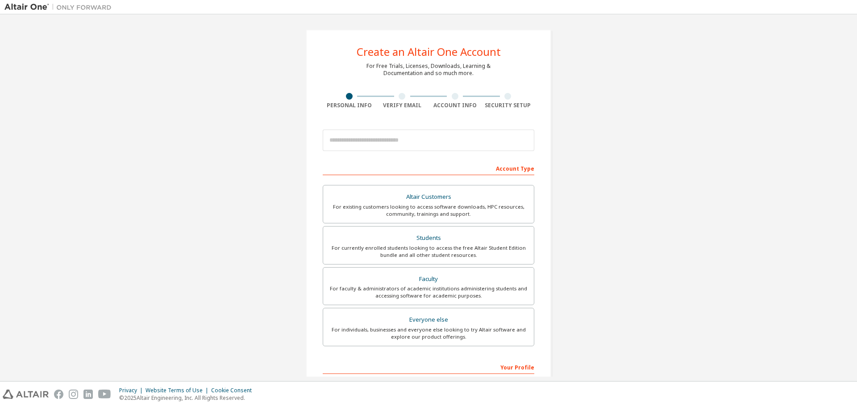  I want to click on div: Faculty, so click(429, 279).